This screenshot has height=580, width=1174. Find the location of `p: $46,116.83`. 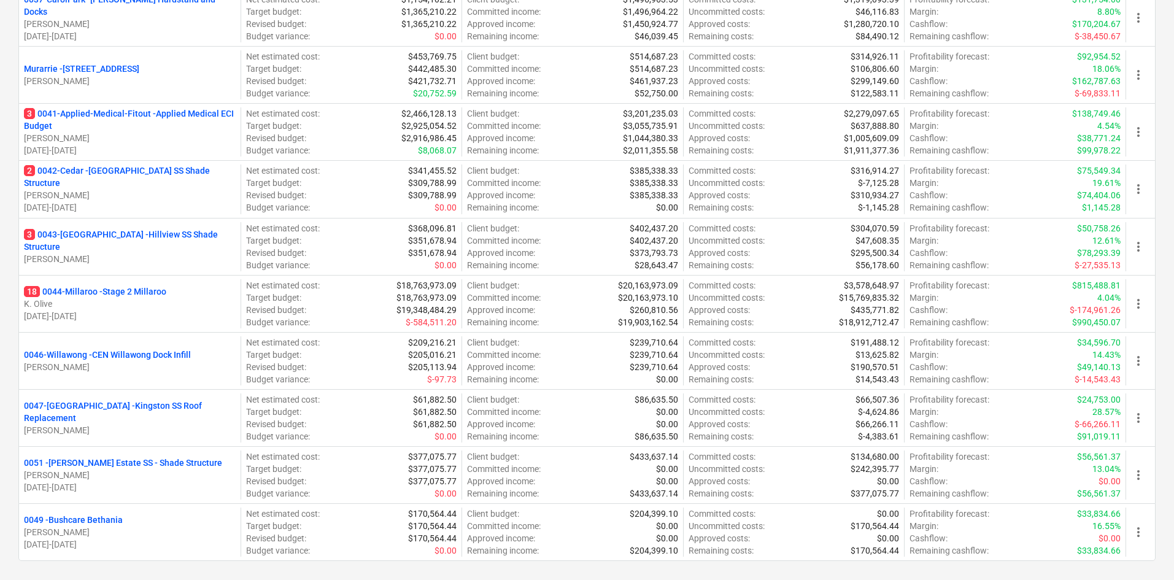

p: $46,116.83 is located at coordinates (877, 12).